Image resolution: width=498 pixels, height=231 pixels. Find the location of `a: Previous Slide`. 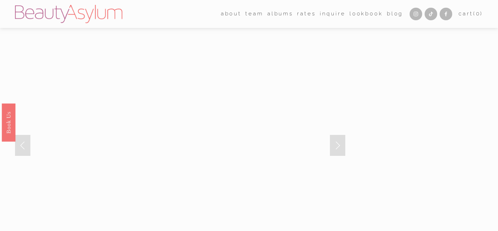

a: Previous Slide is located at coordinates (23, 145).